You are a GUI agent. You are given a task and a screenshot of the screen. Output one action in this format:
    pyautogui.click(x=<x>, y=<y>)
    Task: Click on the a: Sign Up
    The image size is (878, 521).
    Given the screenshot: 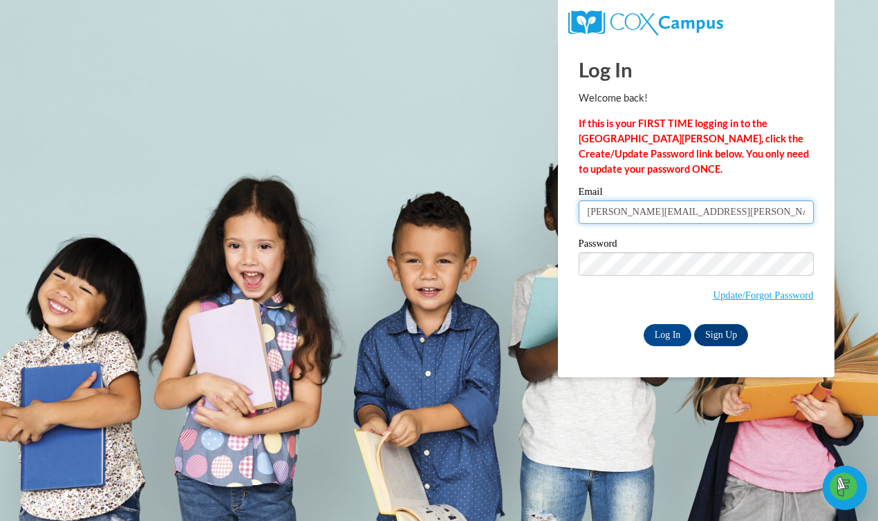 What is the action you would take?
    pyautogui.click(x=721, y=335)
    